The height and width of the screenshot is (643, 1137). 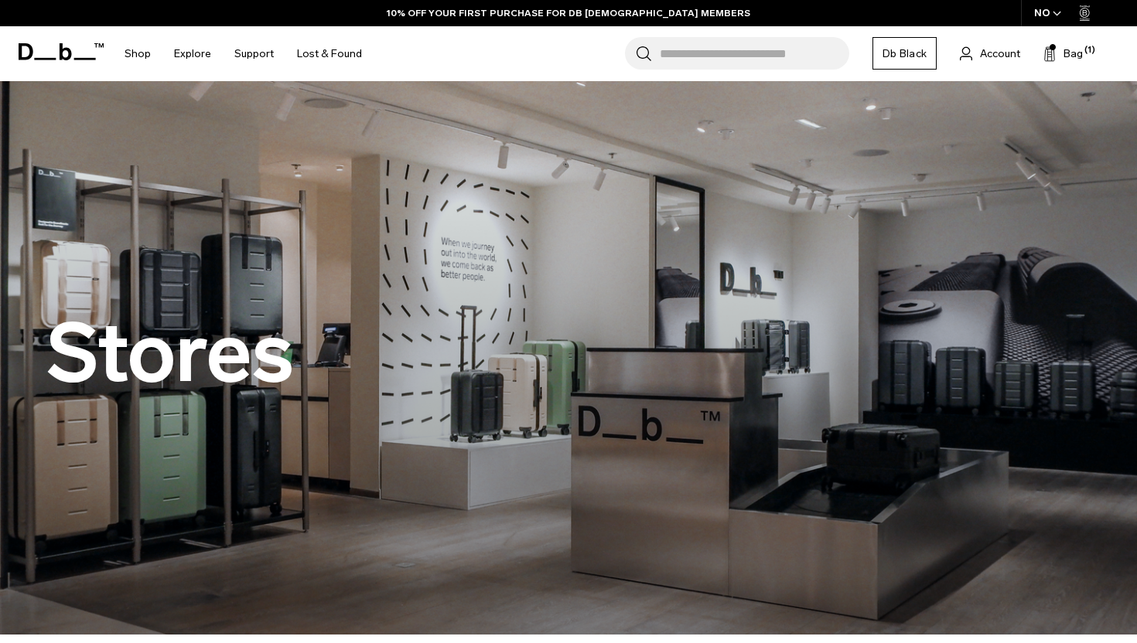 I want to click on a: Explore, so click(x=193, y=53).